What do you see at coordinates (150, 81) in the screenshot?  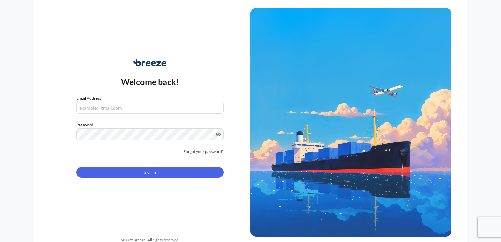 I see `p: Welcome back!` at bounding box center [150, 81].